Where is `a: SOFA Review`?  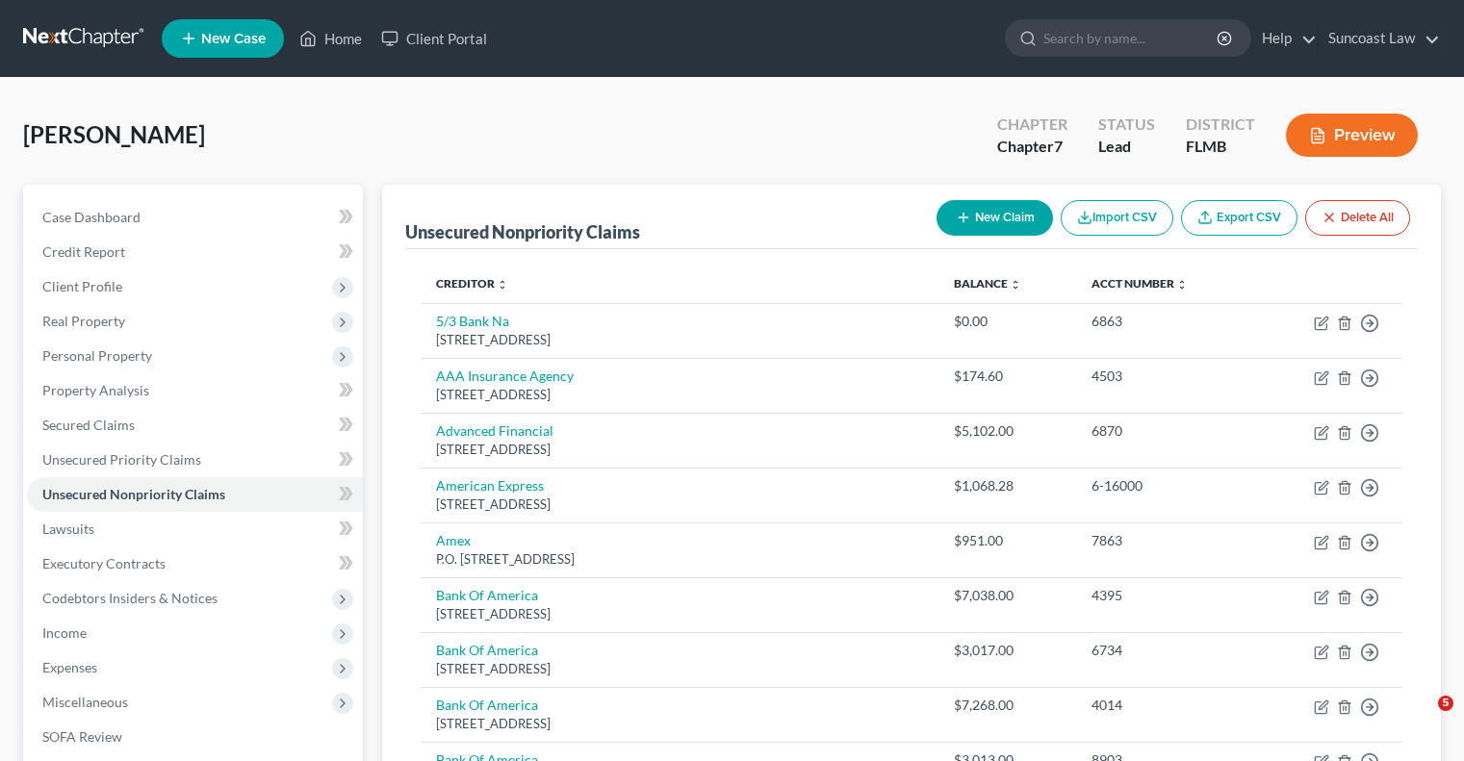 a: SOFA Review is located at coordinates (194, 737).